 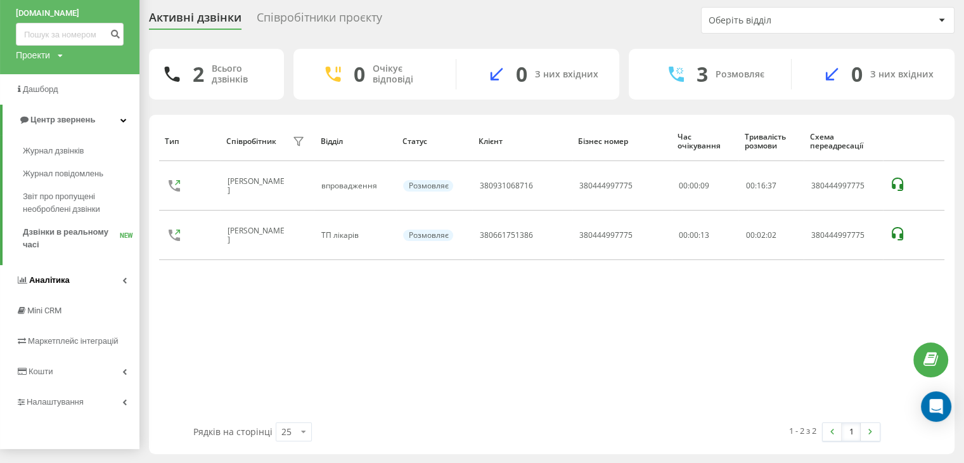 What do you see at coordinates (844, 141) in the screenshot?
I see `div: Схема переадресації` at bounding box center [844, 141].